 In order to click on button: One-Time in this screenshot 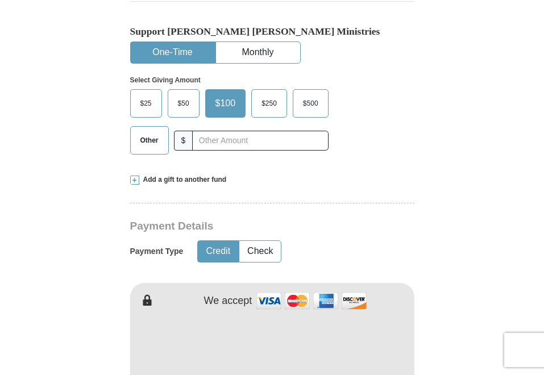, I will do `click(173, 52)`.